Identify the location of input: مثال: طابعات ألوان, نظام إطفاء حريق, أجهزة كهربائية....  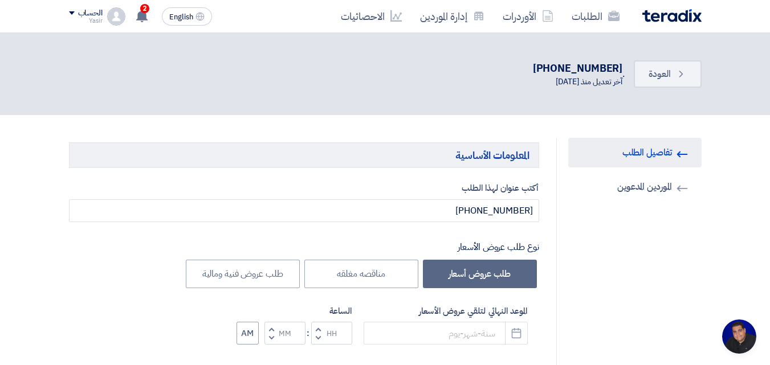
(304, 211).